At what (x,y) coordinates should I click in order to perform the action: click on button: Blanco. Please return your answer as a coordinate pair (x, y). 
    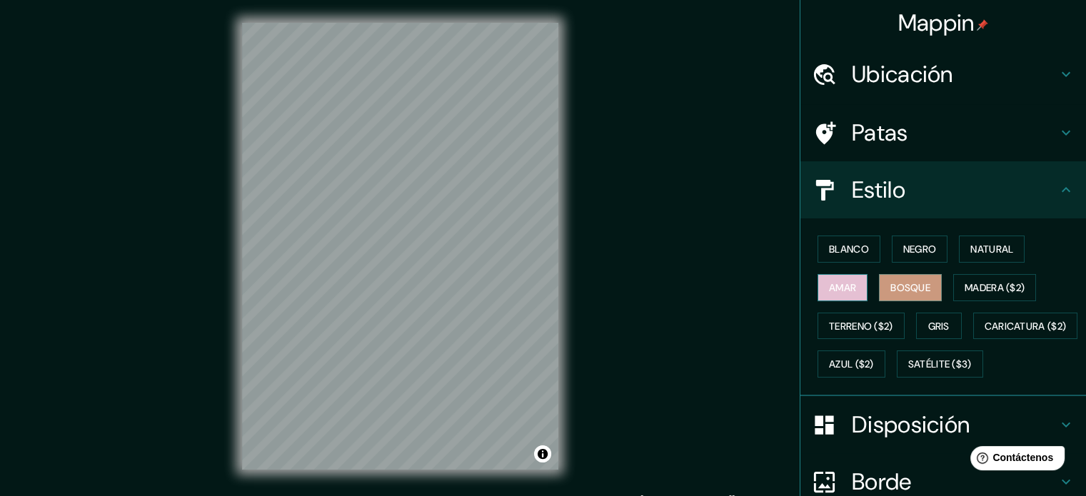
    Looking at the image, I should click on (849, 249).